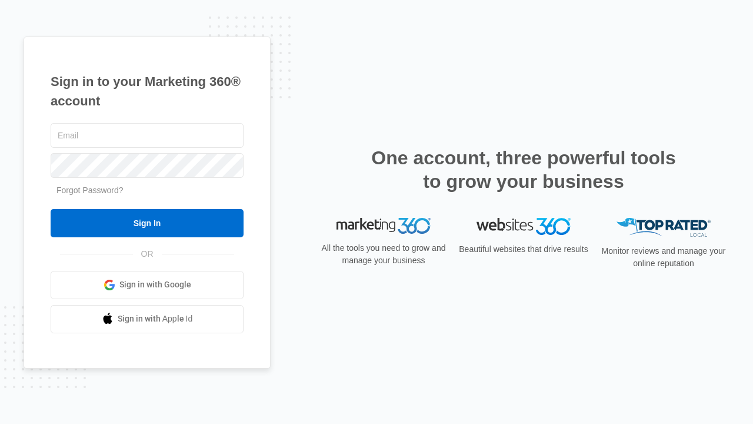 This screenshot has height=424, width=753. What do you see at coordinates (524, 249) in the screenshot?
I see `p: Beautiful websites that drive results` at bounding box center [524, 249].